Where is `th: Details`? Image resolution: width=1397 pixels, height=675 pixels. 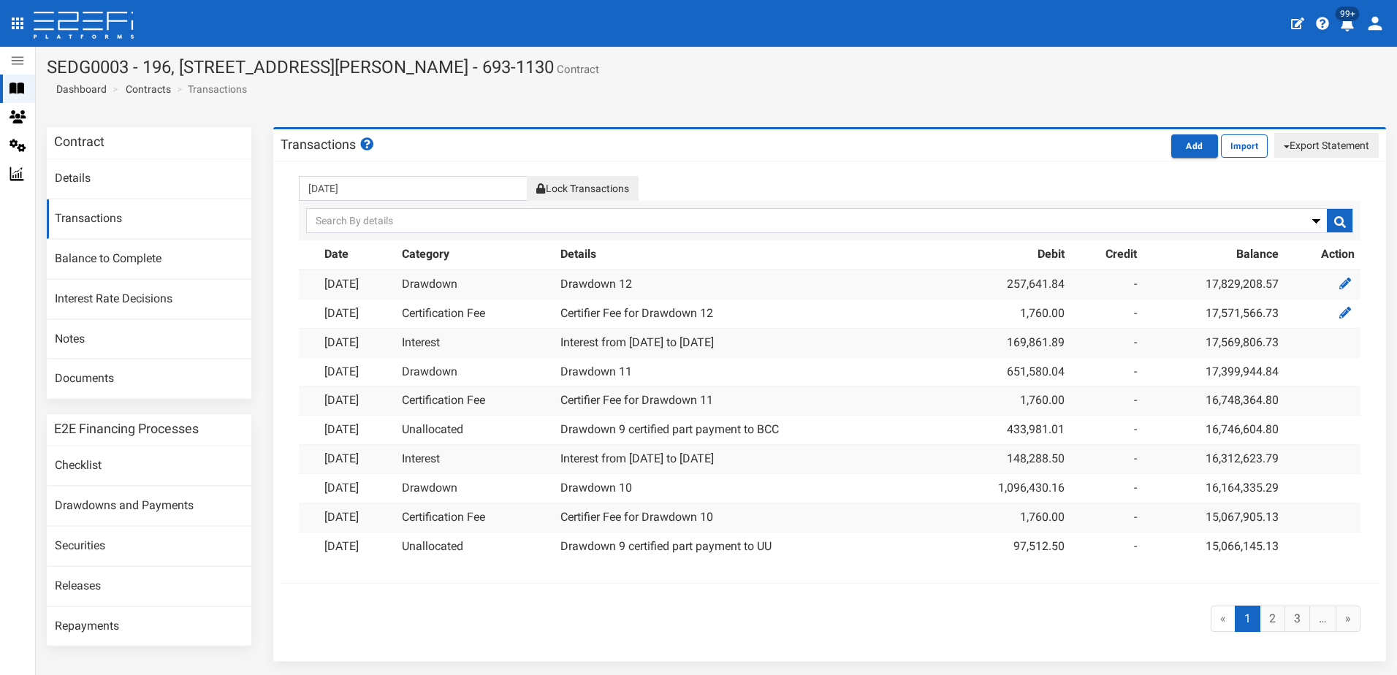
th: Details is located at coordinates (747, 255).